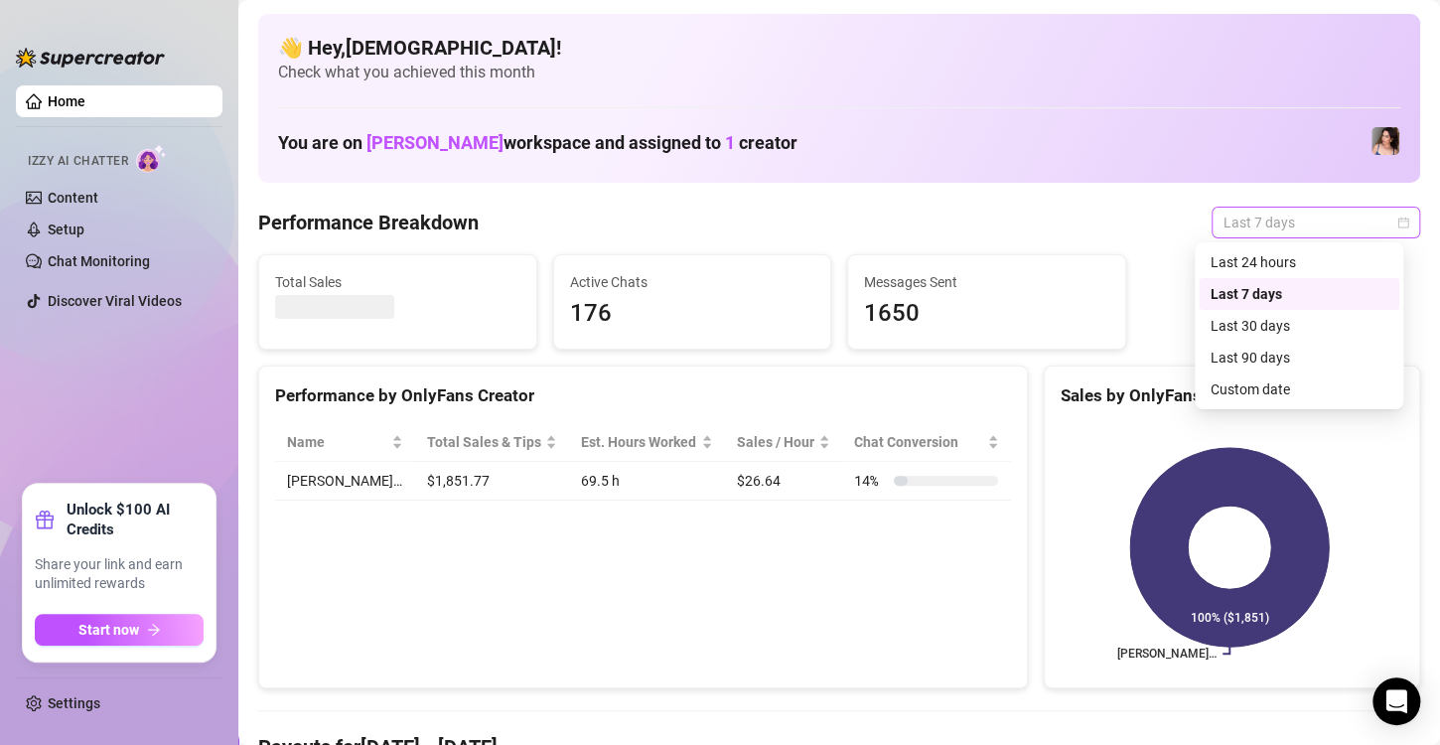 The width and height of the screenshot is (1440, 745). I want to click on td: $26.64, so click(784, 481).